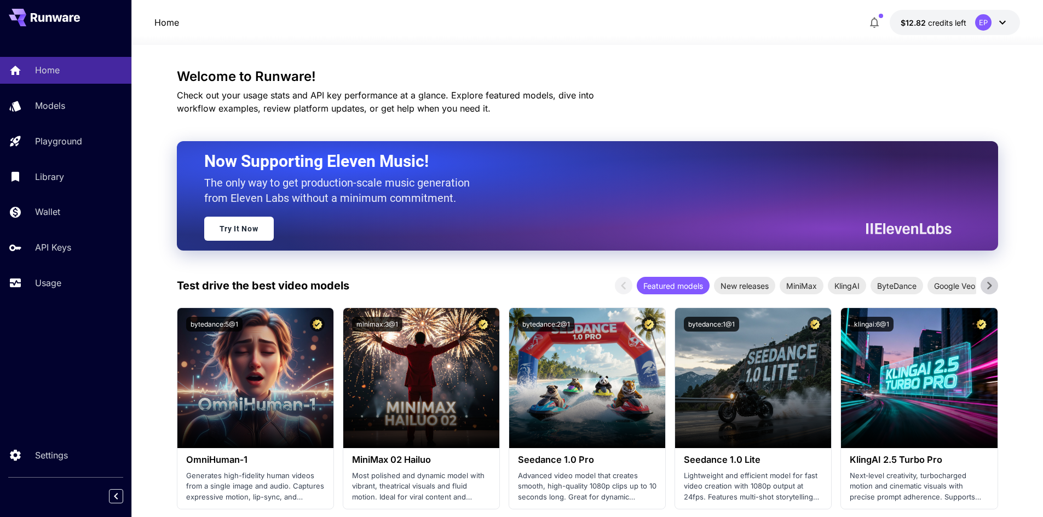 The height and width of the screenshot is (517, 1043). Describe the element at coordinates (587, 460) in the screenshot. I see `h3: Seedance 1.0 Pro` at that location.